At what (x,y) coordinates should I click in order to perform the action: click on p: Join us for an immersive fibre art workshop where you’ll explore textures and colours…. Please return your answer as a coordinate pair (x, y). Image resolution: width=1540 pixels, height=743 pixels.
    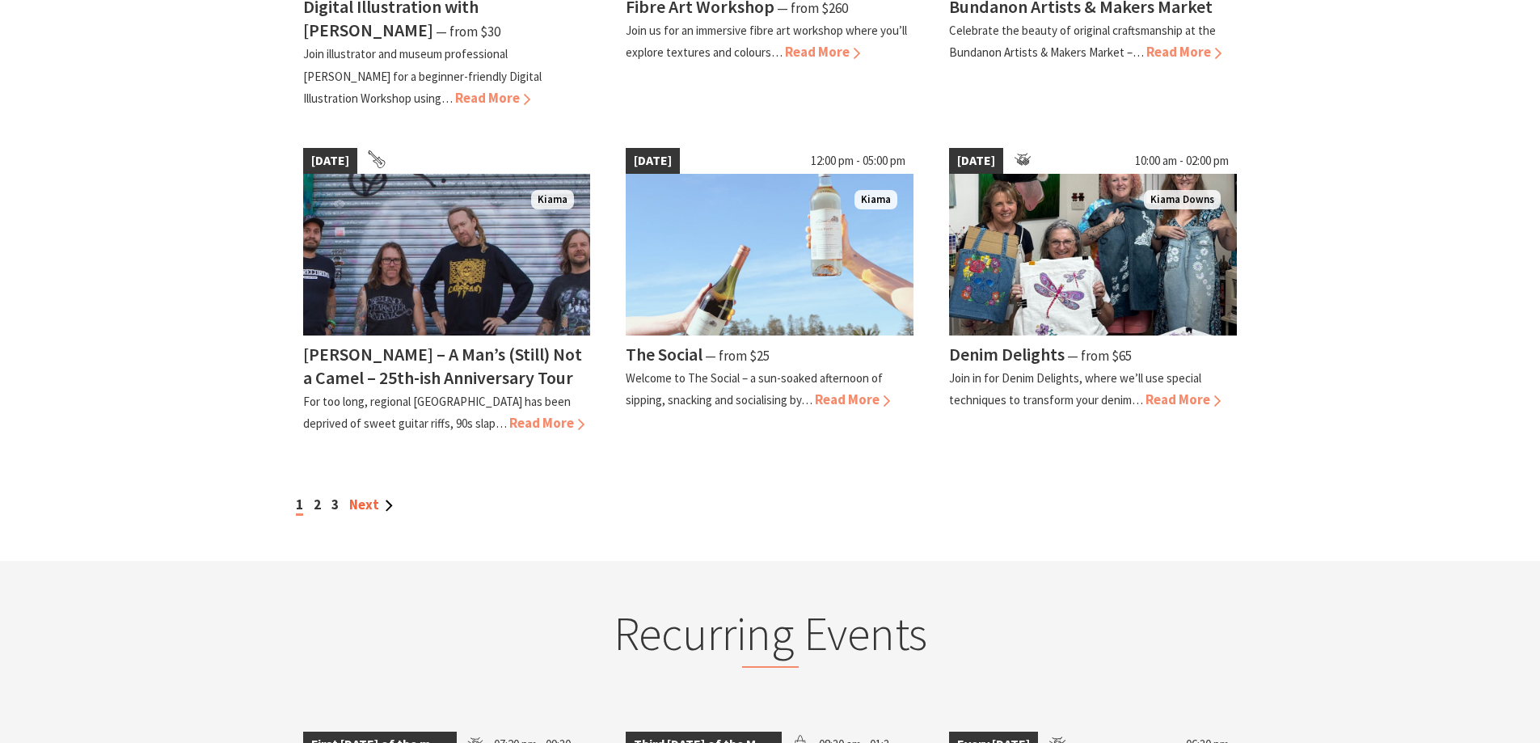
    Looking at the image, I should click on (766, 41).